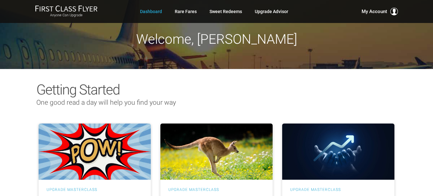 The image size is (433, 196). I want to click on span: Getting Started, so click(78, 90).